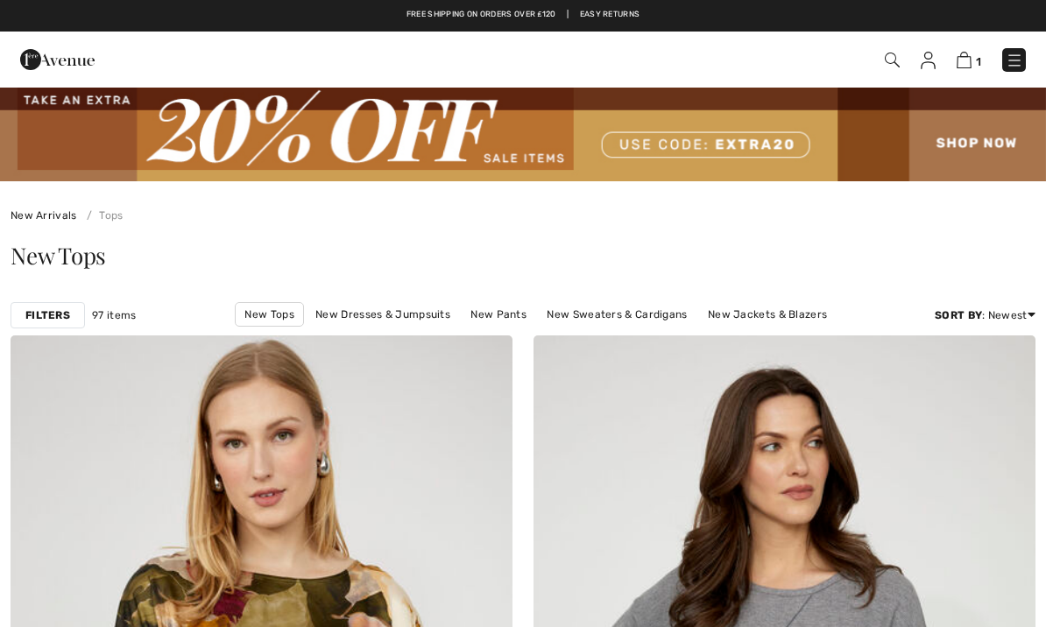  I want to click on span: 97 items, so click(114, 315).